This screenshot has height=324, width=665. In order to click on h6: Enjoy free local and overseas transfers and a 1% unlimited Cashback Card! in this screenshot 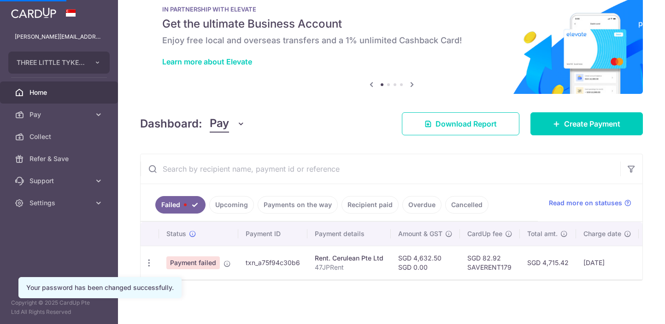, I will do `click(391, 41)`.